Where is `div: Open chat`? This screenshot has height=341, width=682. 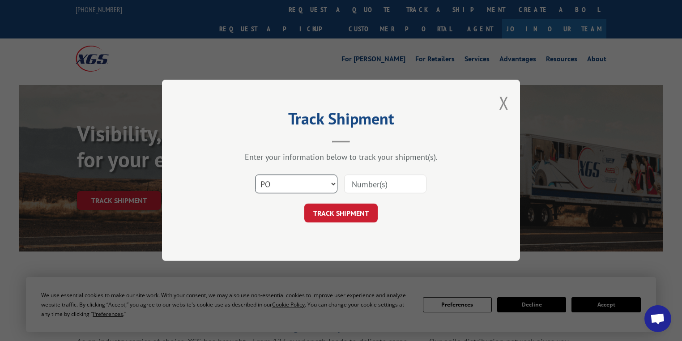 div: Open chat is located at coordinates (658, 319).